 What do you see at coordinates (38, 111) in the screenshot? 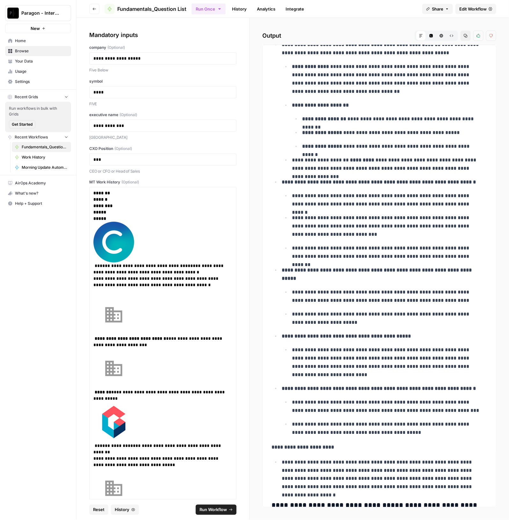
I see `span: Run workflows in bulk with Grids` at bounding box center [38, 111].